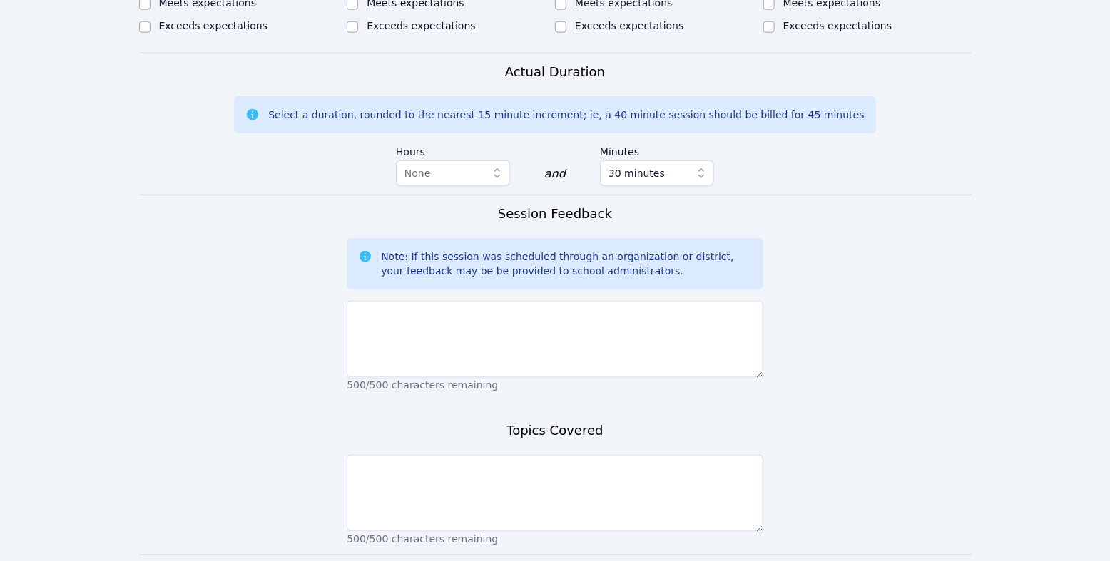  Describe the element at coordinates (657, 150) in the screenshot. I see `label: Minutes` at that location.